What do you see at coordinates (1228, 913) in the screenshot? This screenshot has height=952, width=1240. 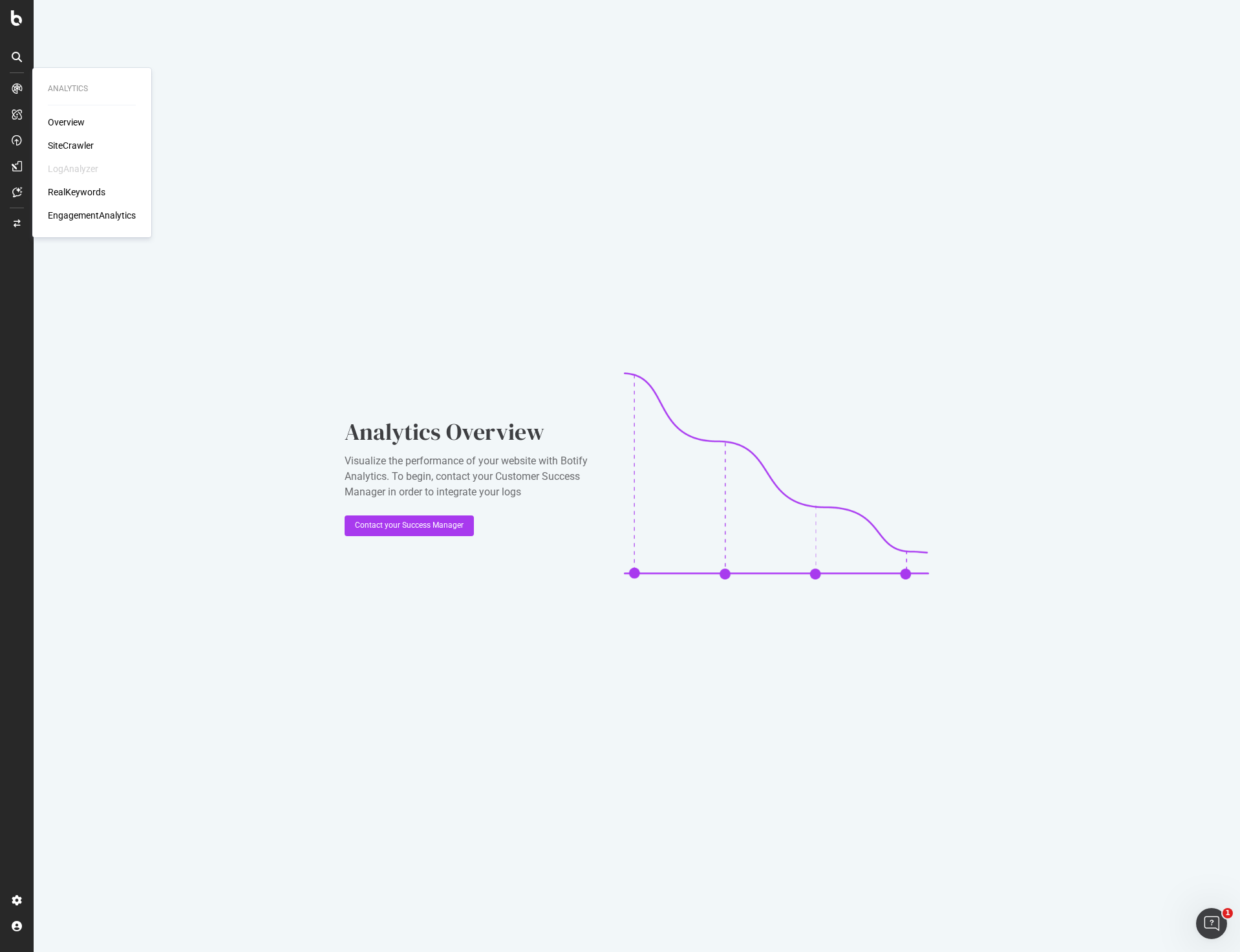 I see `span: 1` at bounding box center [1228, 913].